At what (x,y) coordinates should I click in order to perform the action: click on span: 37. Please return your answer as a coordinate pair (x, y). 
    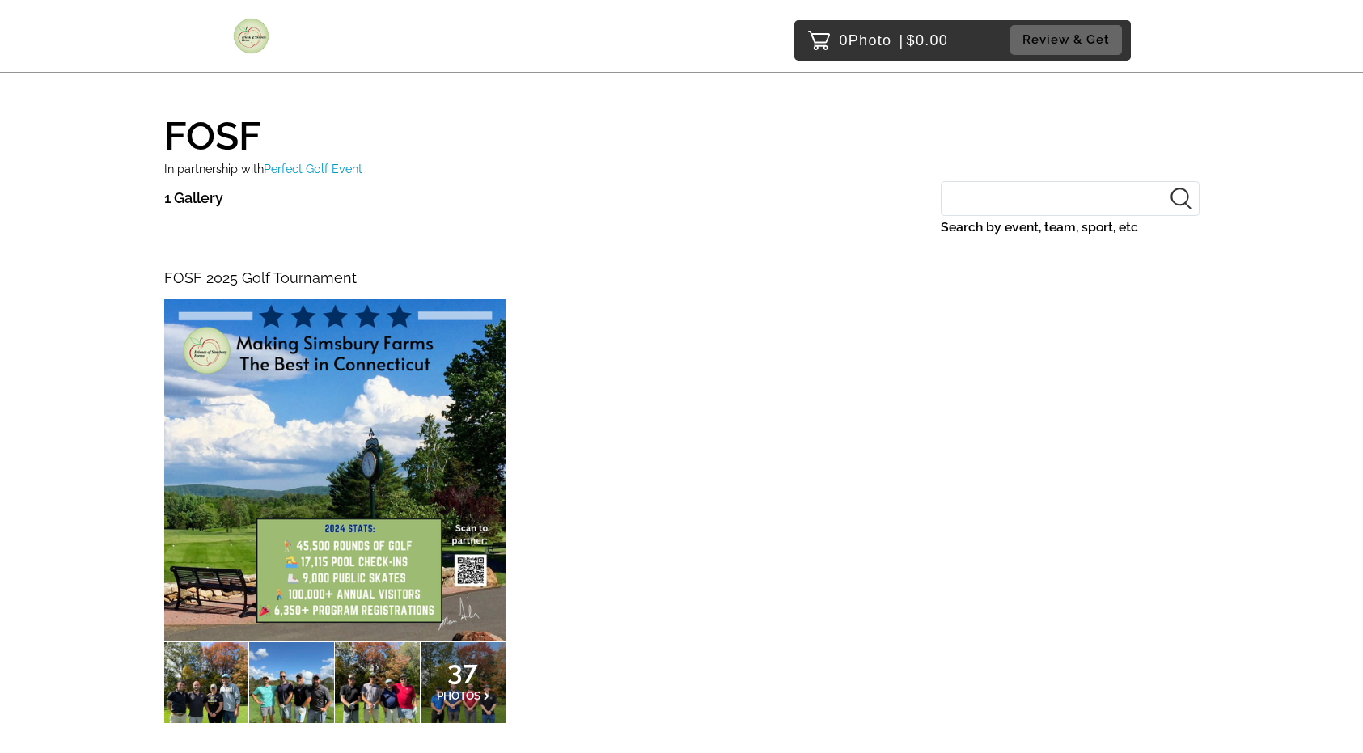
    Looking at the image, I should click on (464, 671).